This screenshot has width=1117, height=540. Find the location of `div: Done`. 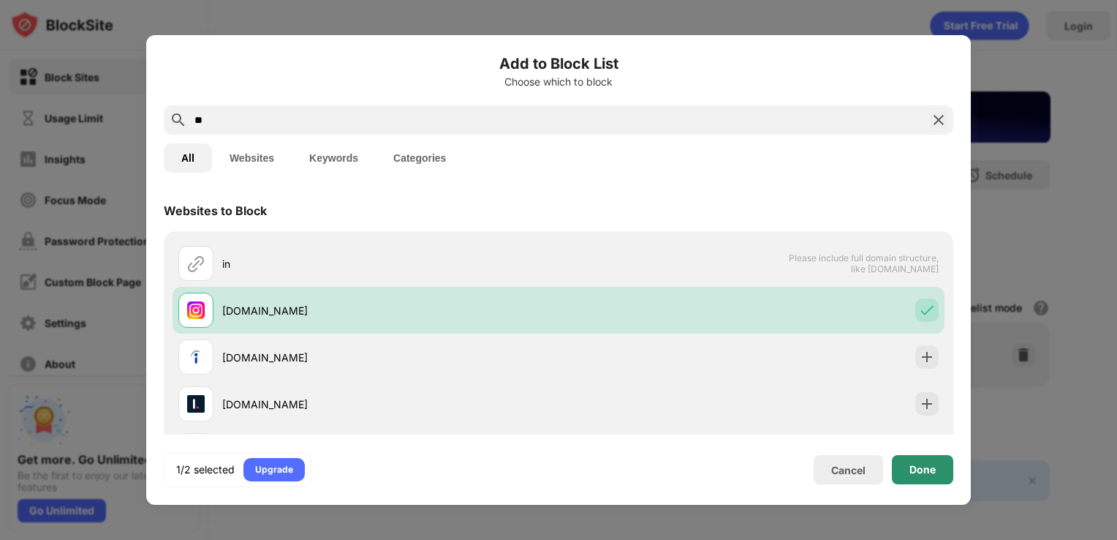

div: Done is located at coordinates (923, 469).